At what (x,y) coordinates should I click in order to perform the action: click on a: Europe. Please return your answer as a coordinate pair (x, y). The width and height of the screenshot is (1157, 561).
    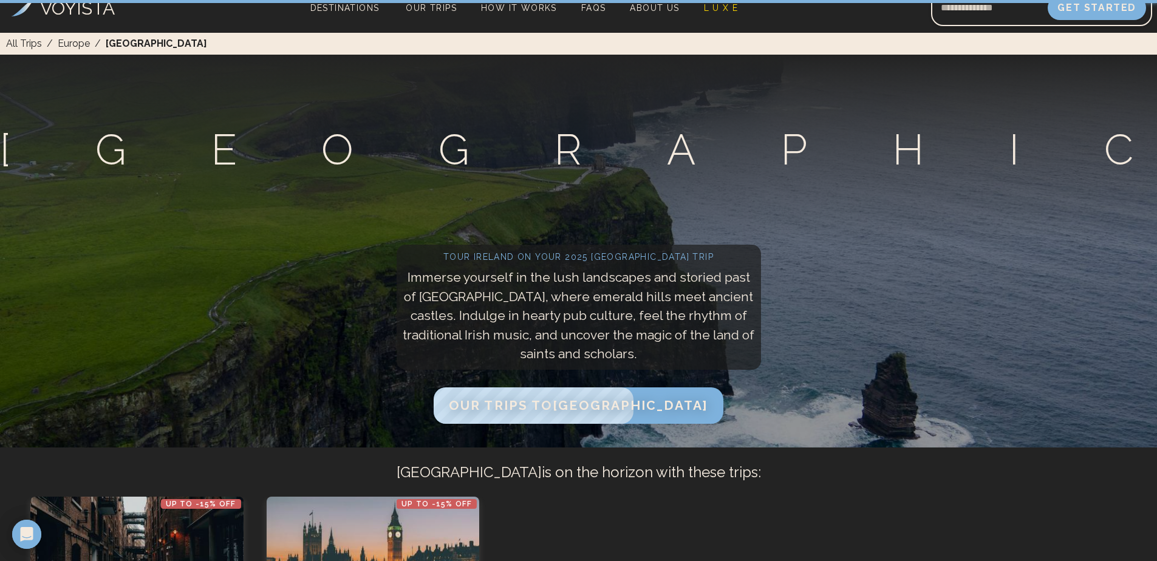
    Looking at the image, I should click on (74, 44).